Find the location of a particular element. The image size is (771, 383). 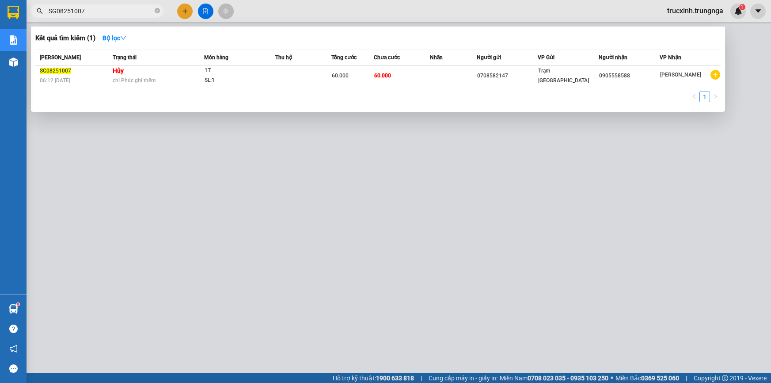

span: Trạng thái is located at coordinates (125, 57).